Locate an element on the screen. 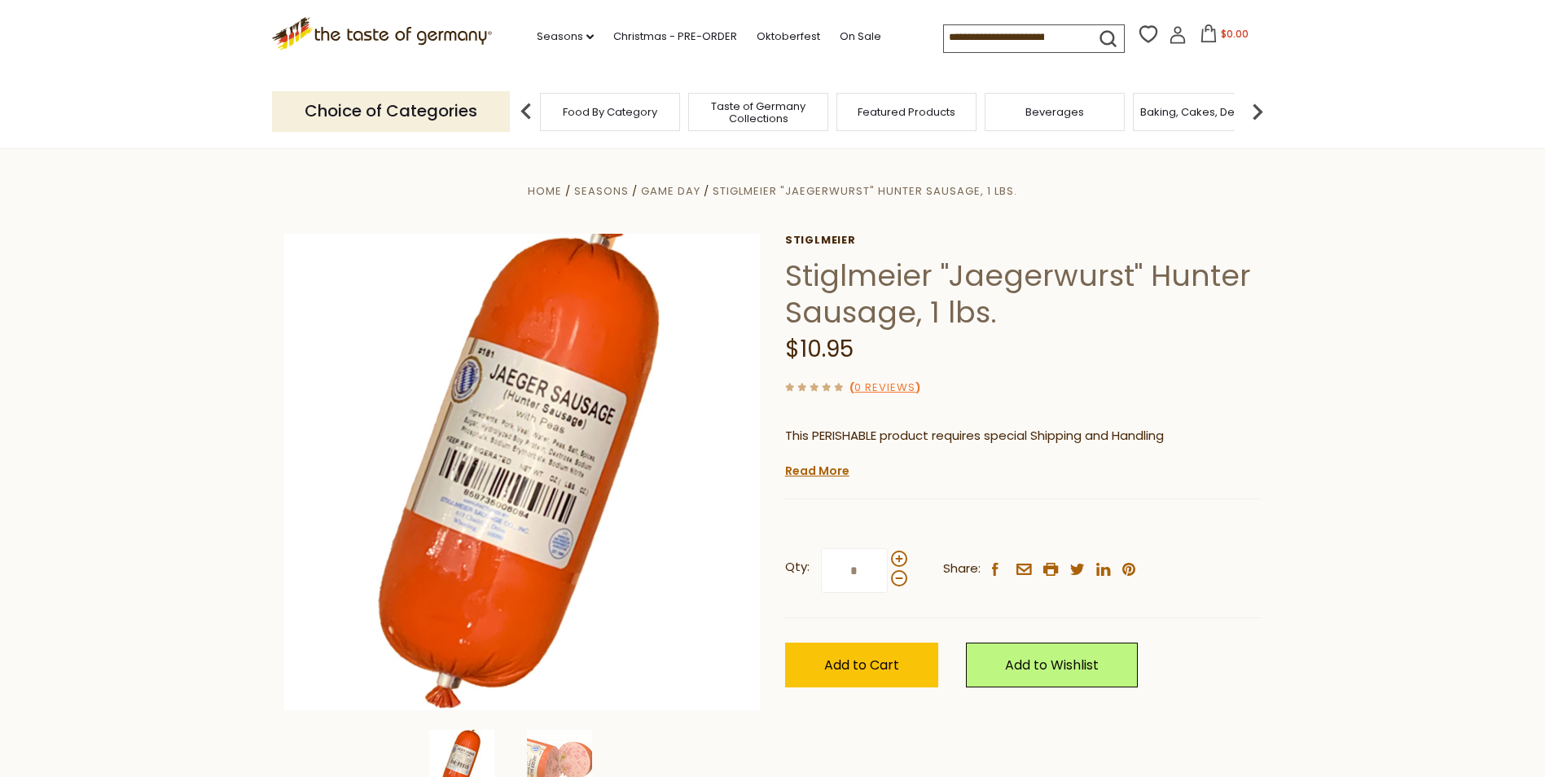  input: Qty: is located at coordinates (855, 570).